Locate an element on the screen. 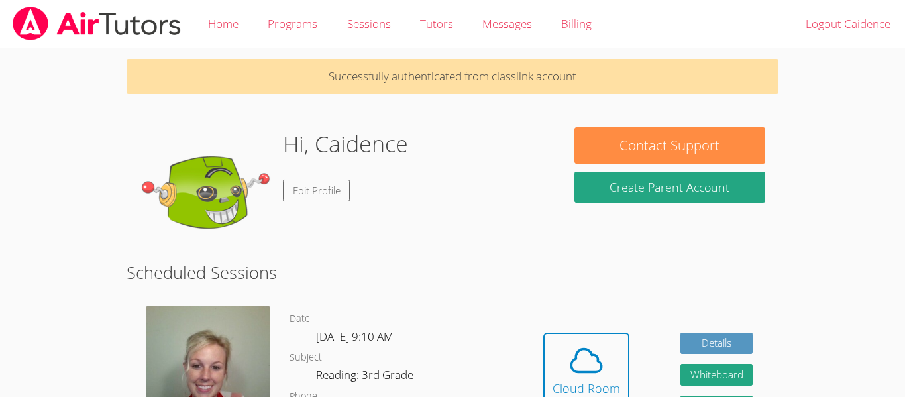  img: default.png is located at coordinates (206, 193).